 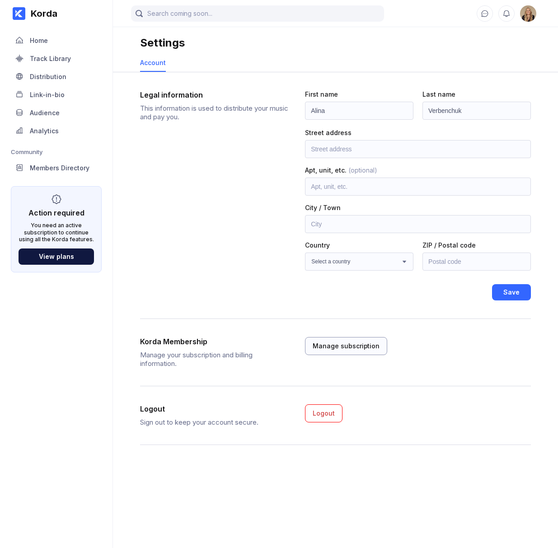 I want to click on div: Home, so click(x=39, y=40).